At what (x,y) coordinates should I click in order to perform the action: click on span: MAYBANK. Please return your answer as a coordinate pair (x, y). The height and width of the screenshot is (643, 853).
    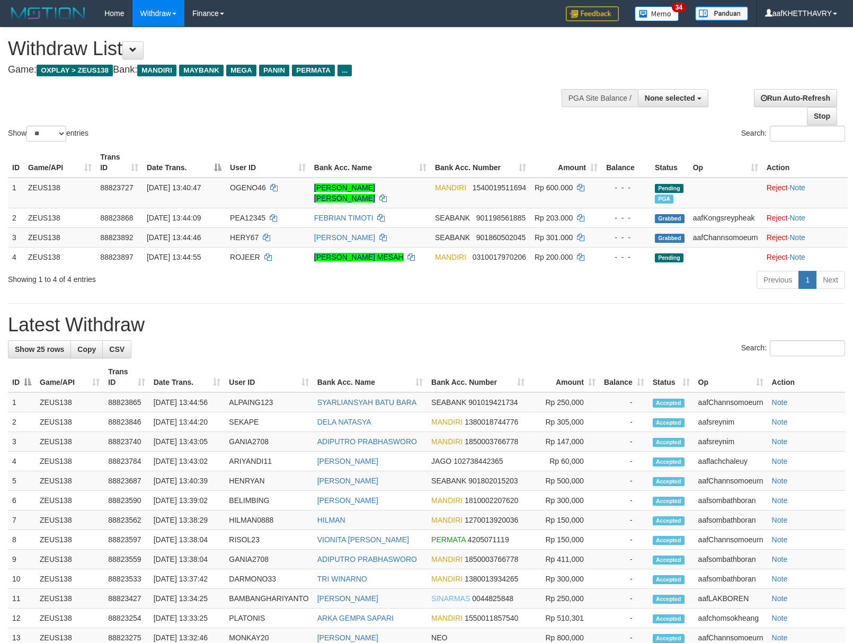
    Looking at the image, I should click on (201, 71).